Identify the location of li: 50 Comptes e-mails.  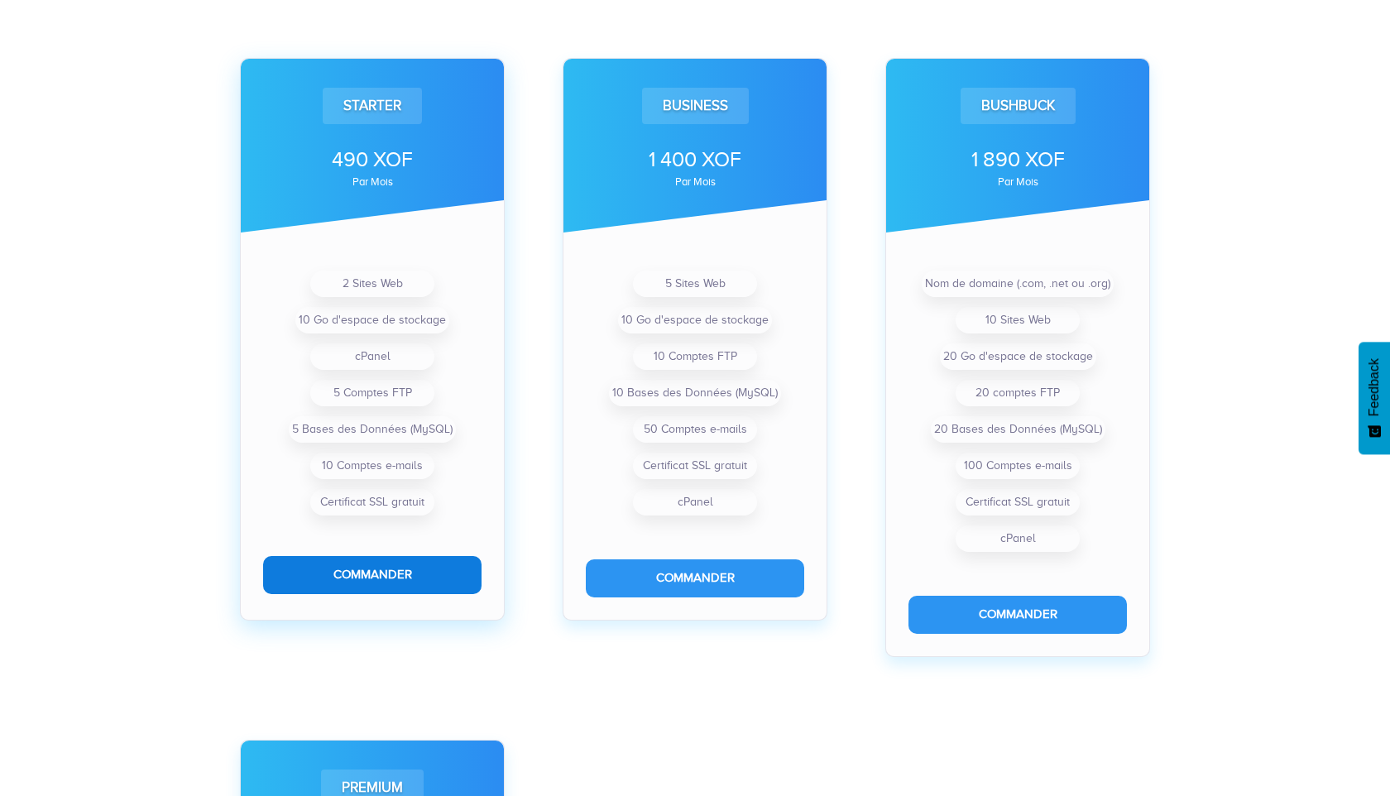
(695, 429).